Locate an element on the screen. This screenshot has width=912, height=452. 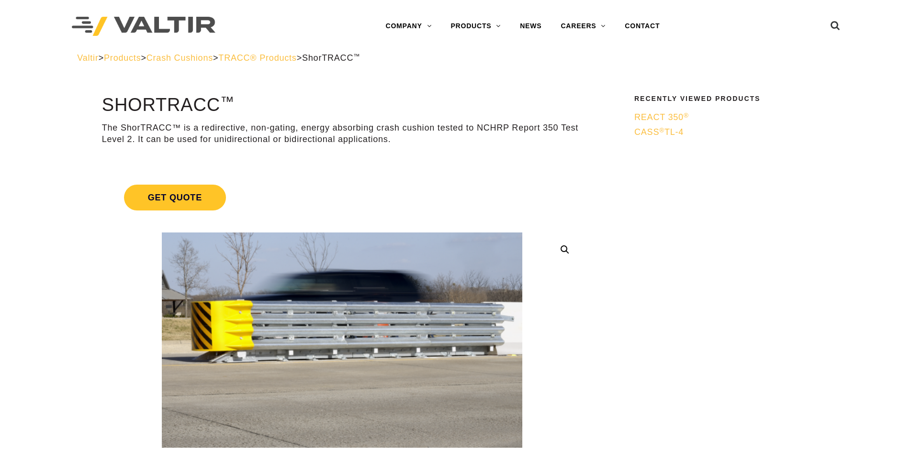
a: Valtir is located at coordinates (88, 58).